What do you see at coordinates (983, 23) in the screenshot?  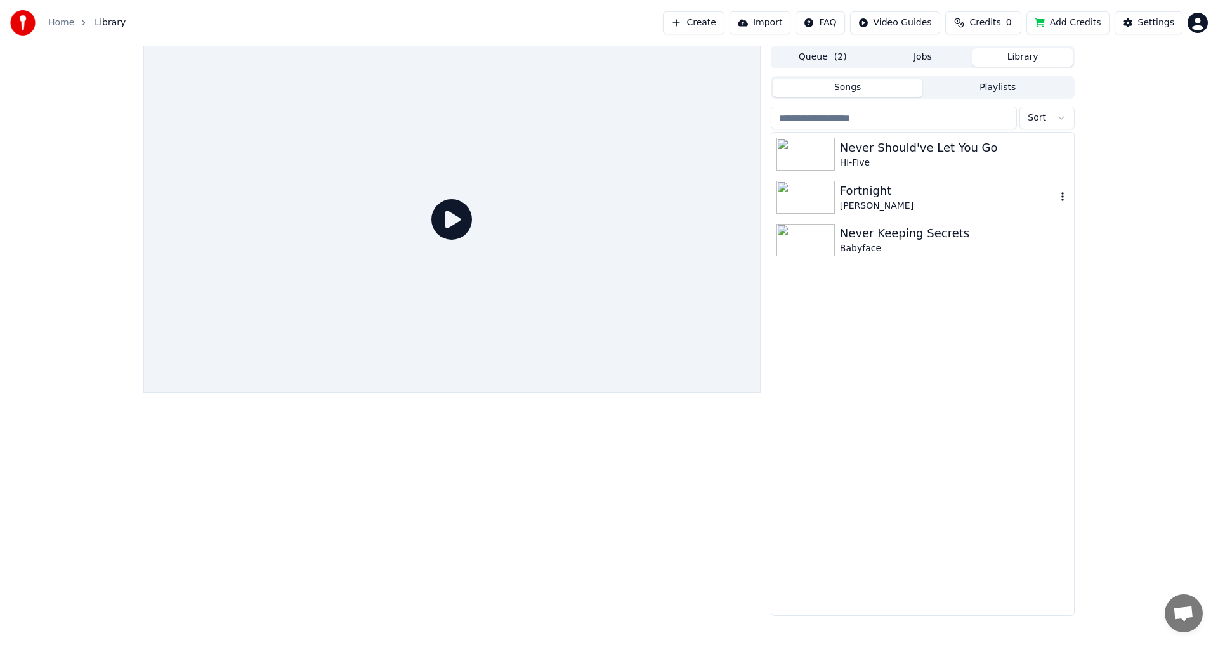 I see `button: Credits0` at bounding box center [983, 23].